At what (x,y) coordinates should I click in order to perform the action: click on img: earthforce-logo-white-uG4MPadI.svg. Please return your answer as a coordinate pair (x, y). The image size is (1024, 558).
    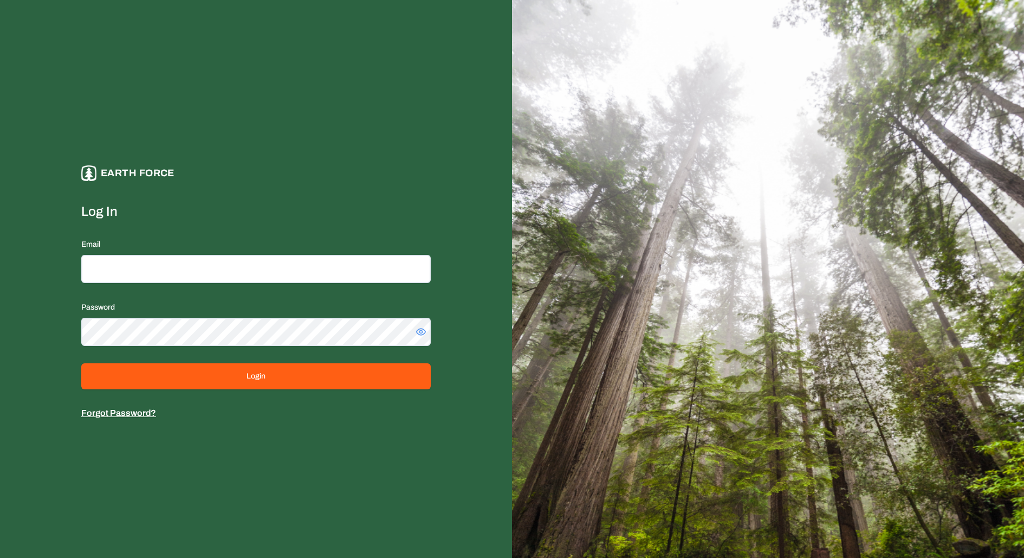
    Looking at the image, I should click on (89, 173).